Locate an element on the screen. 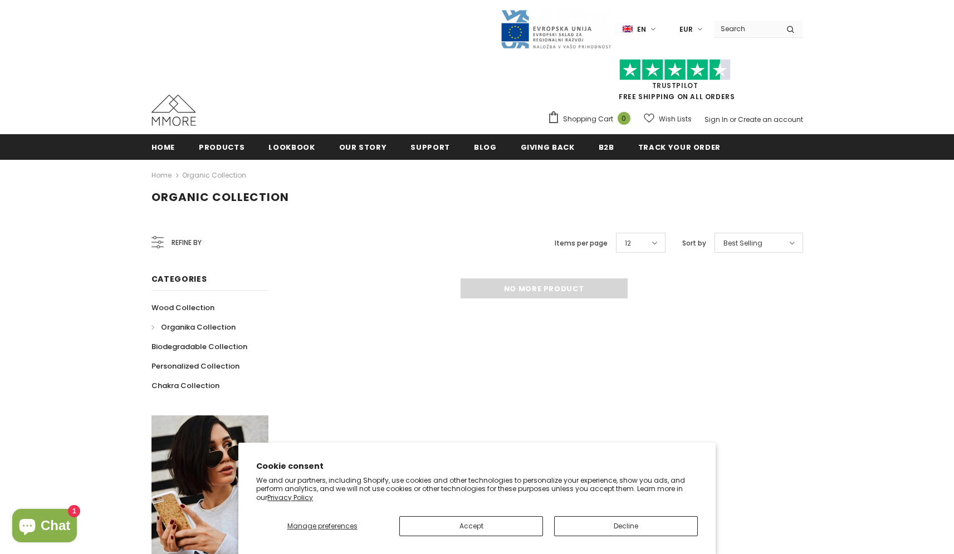 The width and height of the screenshot is (954, 554). span: Our Story is located at coordinates (363, 147).